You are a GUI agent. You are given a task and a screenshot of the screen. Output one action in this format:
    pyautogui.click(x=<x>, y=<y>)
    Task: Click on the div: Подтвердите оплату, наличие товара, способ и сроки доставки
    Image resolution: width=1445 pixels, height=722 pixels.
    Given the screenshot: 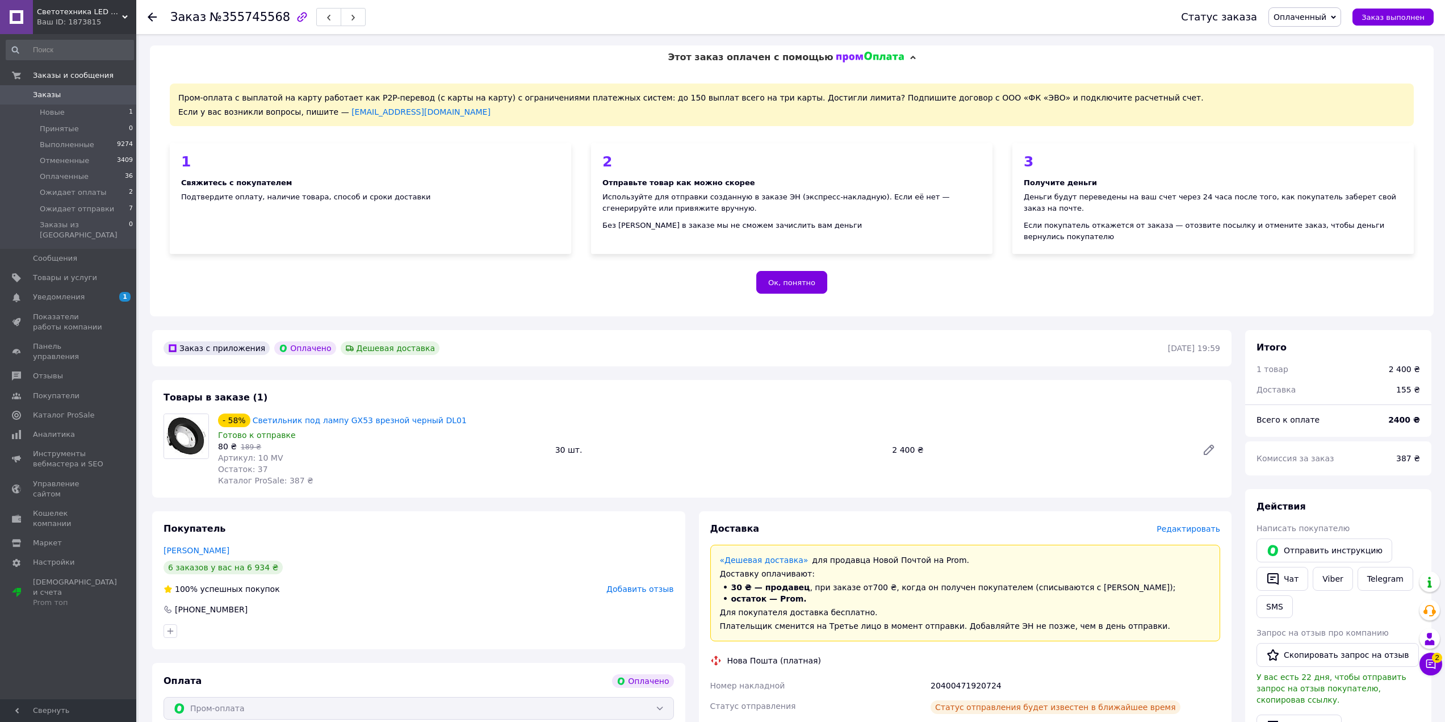 What is the action you would take?
    pyautogui.click(x=370, y=197)
    